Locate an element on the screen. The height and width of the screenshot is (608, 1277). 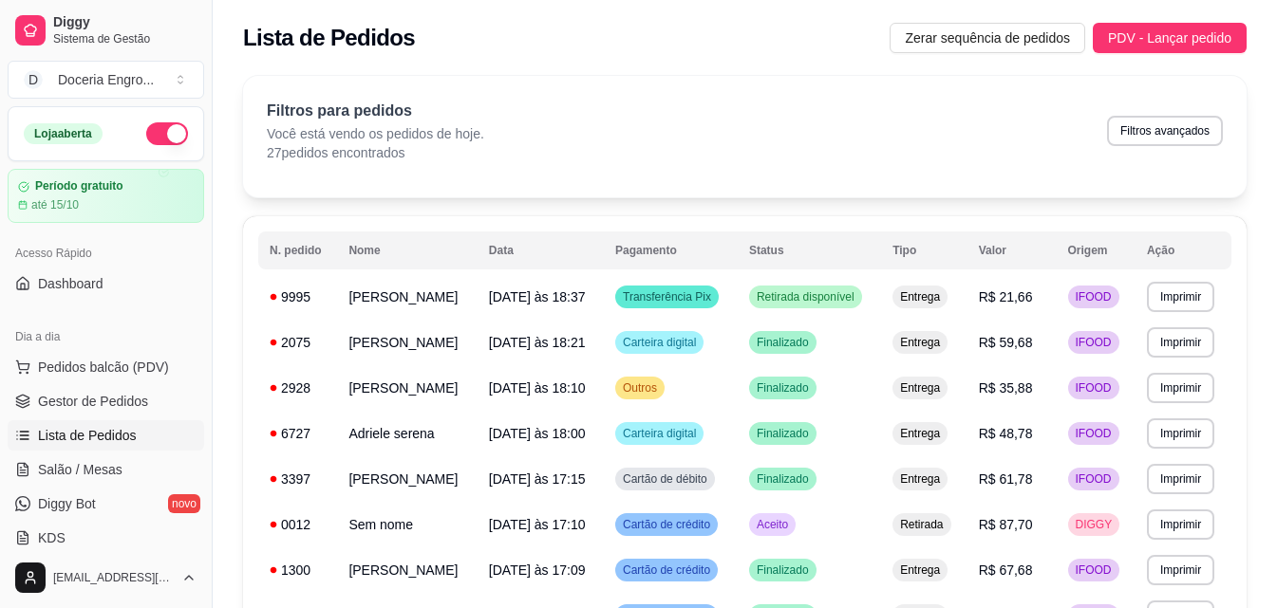
span: R$ 48,78 is located at coordinates (1005, 434).